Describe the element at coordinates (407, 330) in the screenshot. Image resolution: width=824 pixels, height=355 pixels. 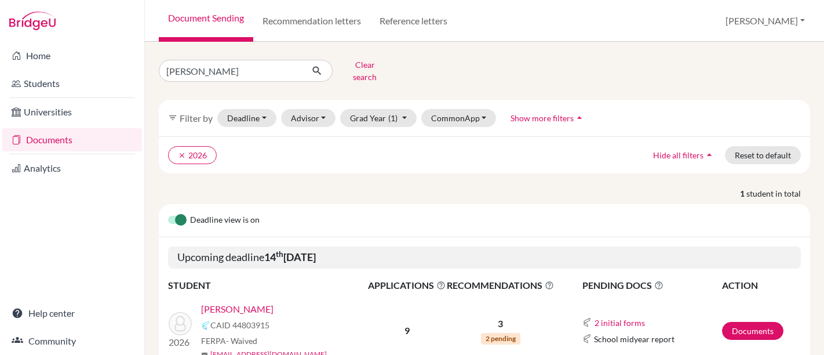
I see `b: 9` at that location.